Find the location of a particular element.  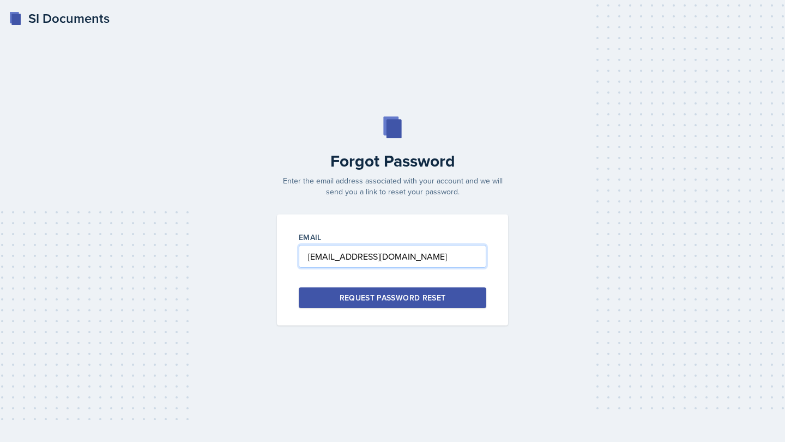

h2: Forgot Password is located at coordinates (392, 161).